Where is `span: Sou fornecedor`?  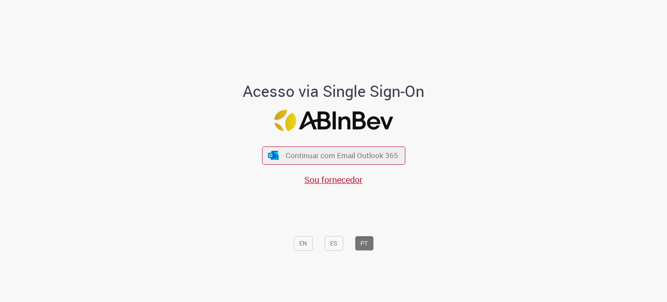
span: Sou fornecedor is located at coordinates (333, 179).